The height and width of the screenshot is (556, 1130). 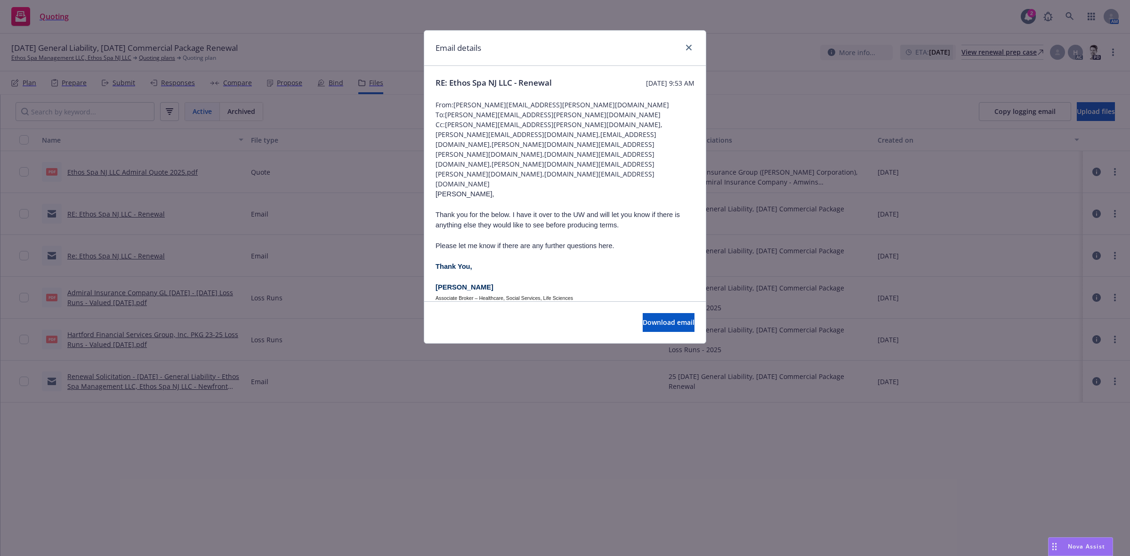 I want to click on h1: Email details, so click(x=458, y=48).